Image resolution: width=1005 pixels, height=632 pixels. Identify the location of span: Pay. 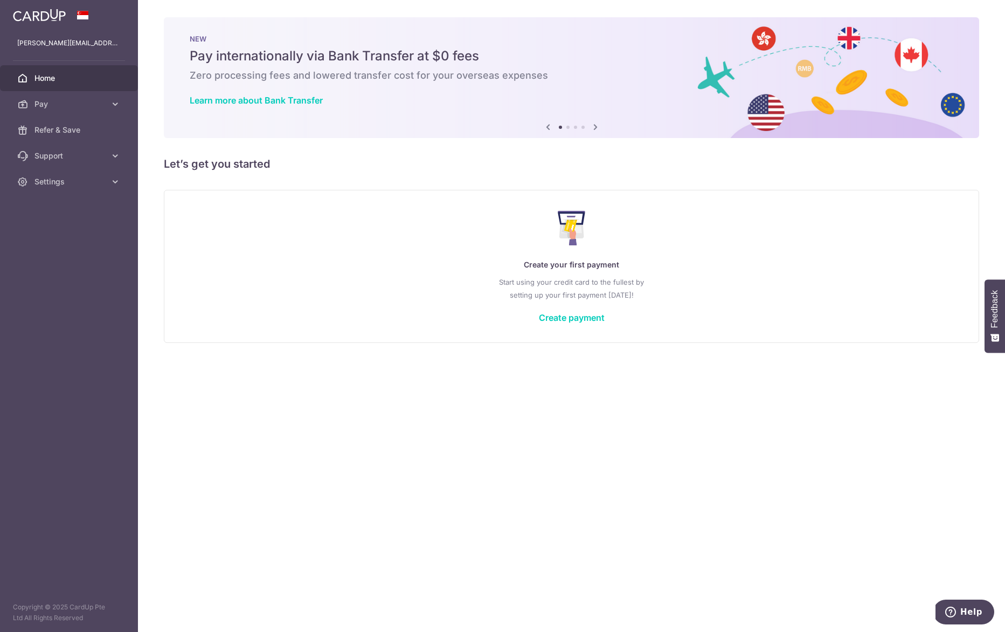
(70, 104).